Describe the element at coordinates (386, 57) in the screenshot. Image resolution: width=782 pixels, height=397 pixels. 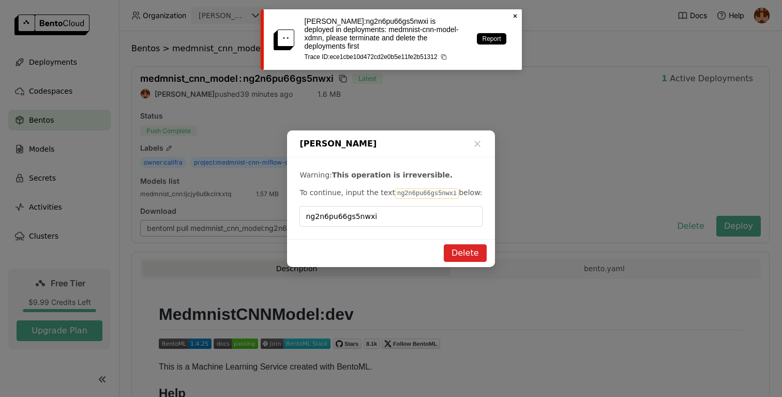
I see `p: Trace ID: ece1cbe10d472cd2e0b5e11fe2b51312` at that location.